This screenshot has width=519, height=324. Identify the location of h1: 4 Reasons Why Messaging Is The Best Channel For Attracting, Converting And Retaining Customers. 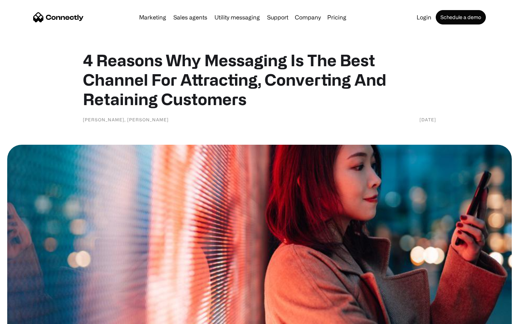
(259, 80).